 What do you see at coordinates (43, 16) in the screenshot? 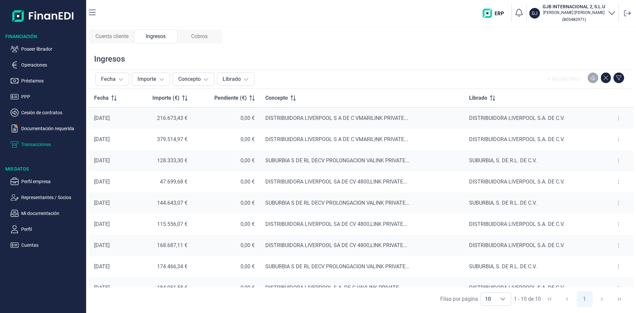
I see `img: Logo de aplicación` at bounding box center [43, 16].